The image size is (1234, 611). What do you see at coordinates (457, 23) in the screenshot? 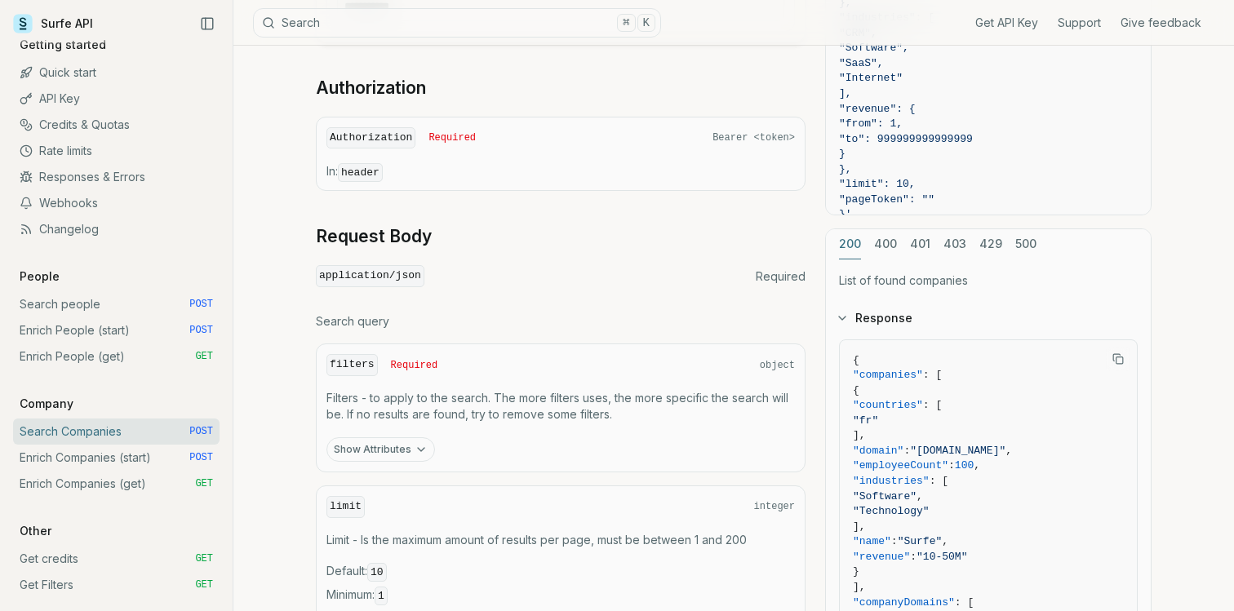
I see `button: Search⌘K` at bounding box center [457, 23].